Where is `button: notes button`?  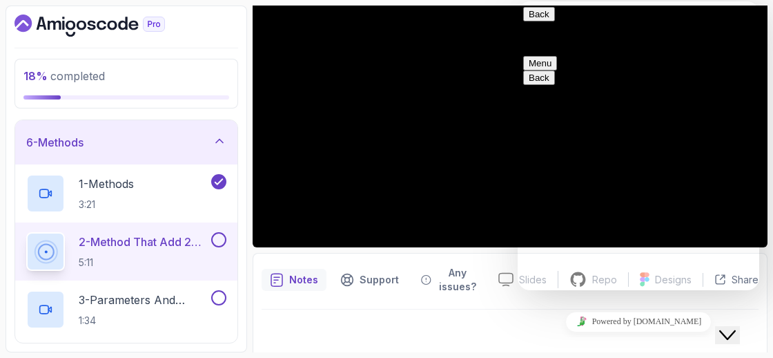 button: notes button is located at coordinates (294, 280).